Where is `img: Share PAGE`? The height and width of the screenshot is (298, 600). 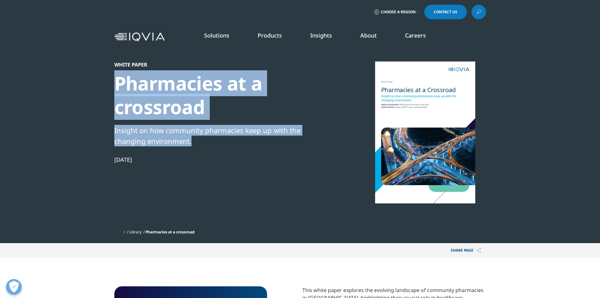
img: Share PAGE is located at coordinates (479, 250).